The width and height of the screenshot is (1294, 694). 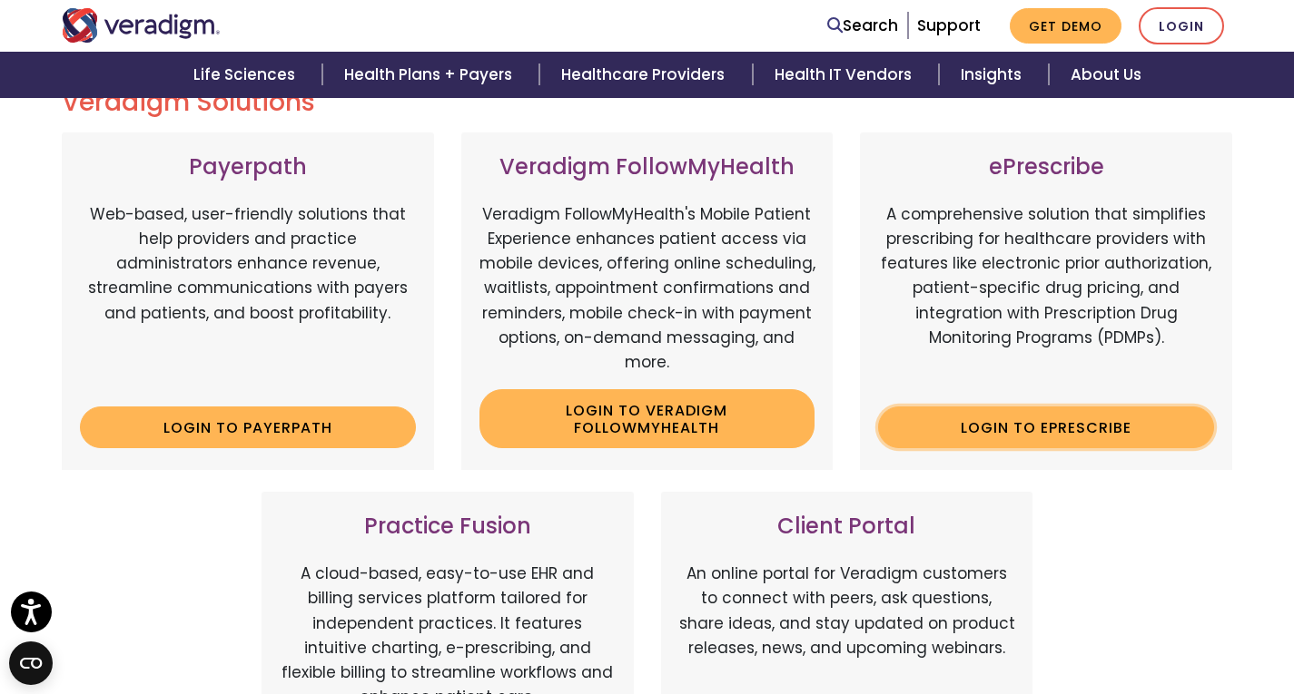 What do you see at coordinates (448, 526) in the screenshot?
I see `h3: Practice Fusion` at bounding box center [448, 526].